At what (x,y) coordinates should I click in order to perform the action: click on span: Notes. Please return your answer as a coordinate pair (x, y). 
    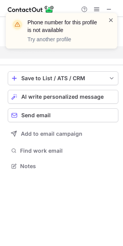
    Looking at the image, I should click on (67, 166).